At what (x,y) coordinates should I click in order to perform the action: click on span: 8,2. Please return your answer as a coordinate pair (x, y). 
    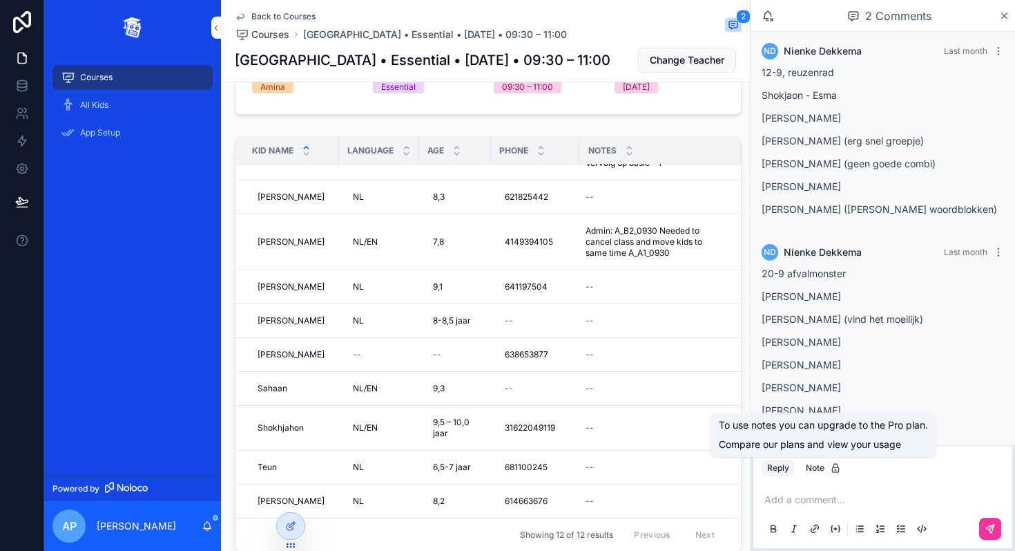
    Looking at the image, I should click on (439, 501).